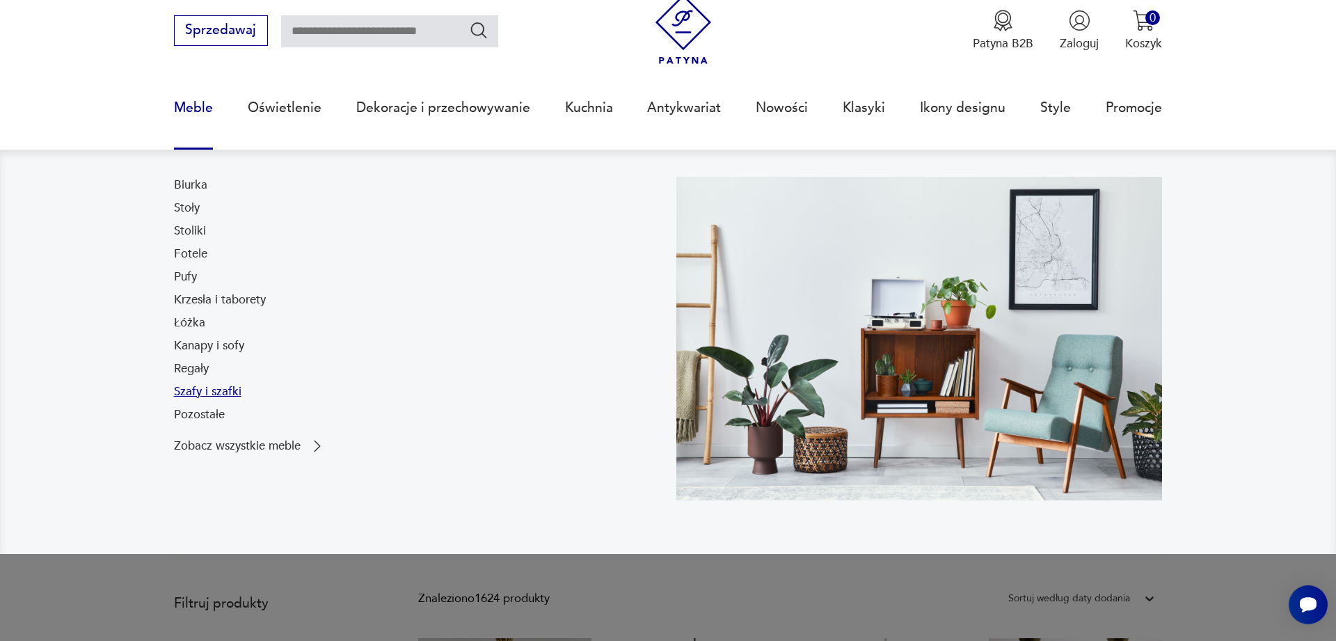 The width and height of the screenshot is (1336, 641). What do you see at coordinates (1056, 108) in the screenshot?
I see `a: Style` at bounding box center [1056, 108].